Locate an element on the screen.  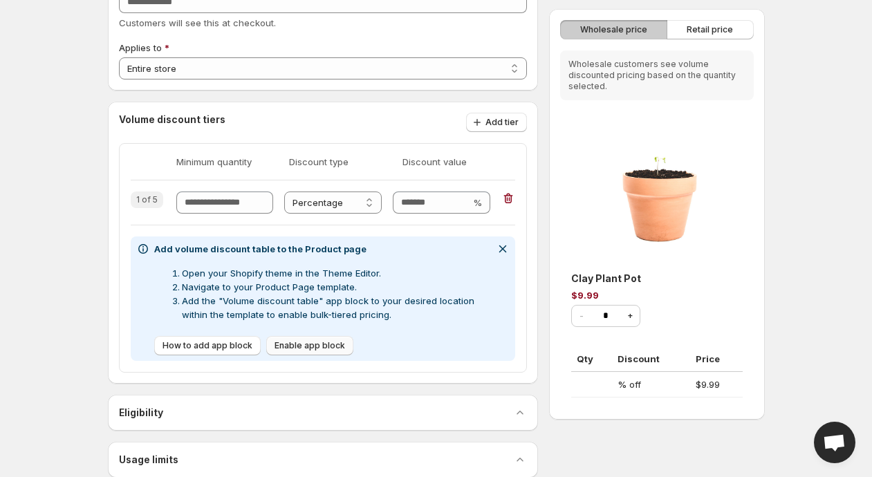
span: How to add app block is located at coordinates (207, 346).